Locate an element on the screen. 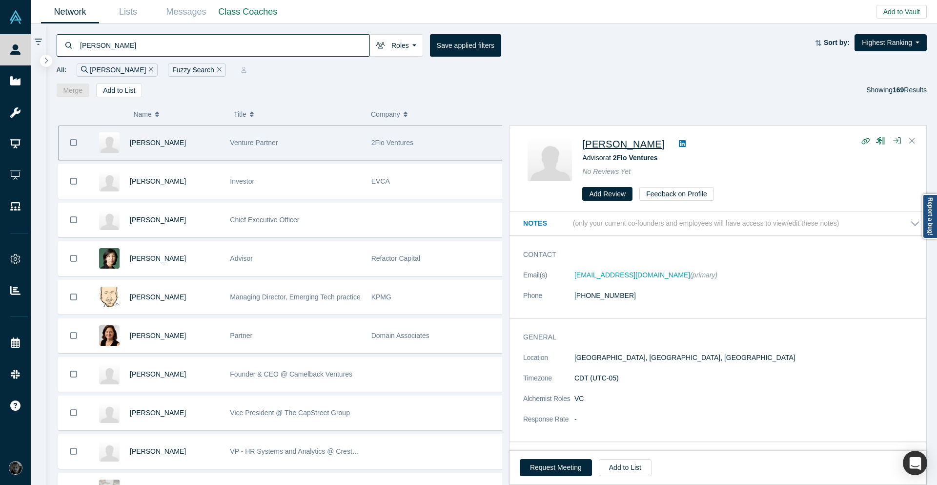 Image resolution: width=937 pixels, height=485 pixels. button: Name is located at coordinates (178, 114).